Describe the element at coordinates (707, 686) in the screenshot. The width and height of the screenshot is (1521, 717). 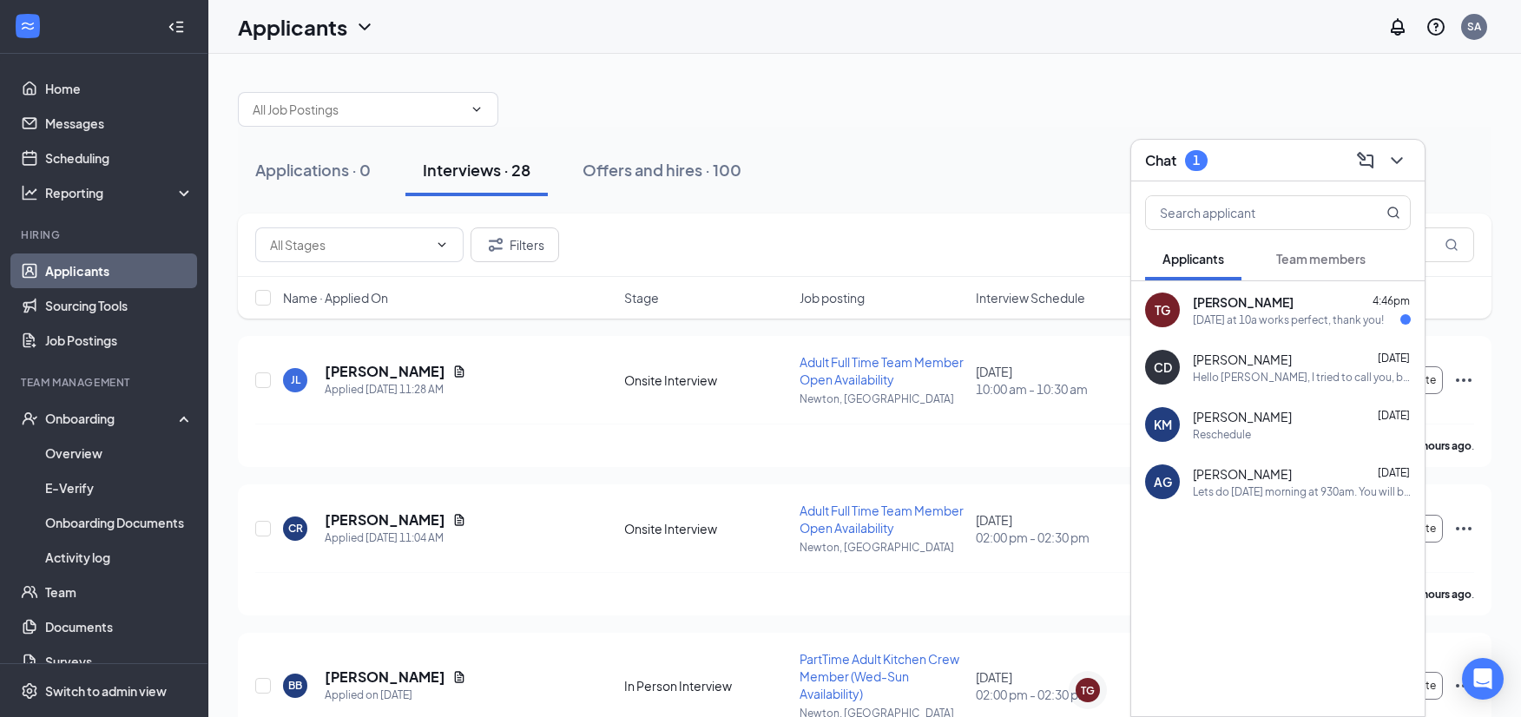
I see `div: In Person Interview` at that location.